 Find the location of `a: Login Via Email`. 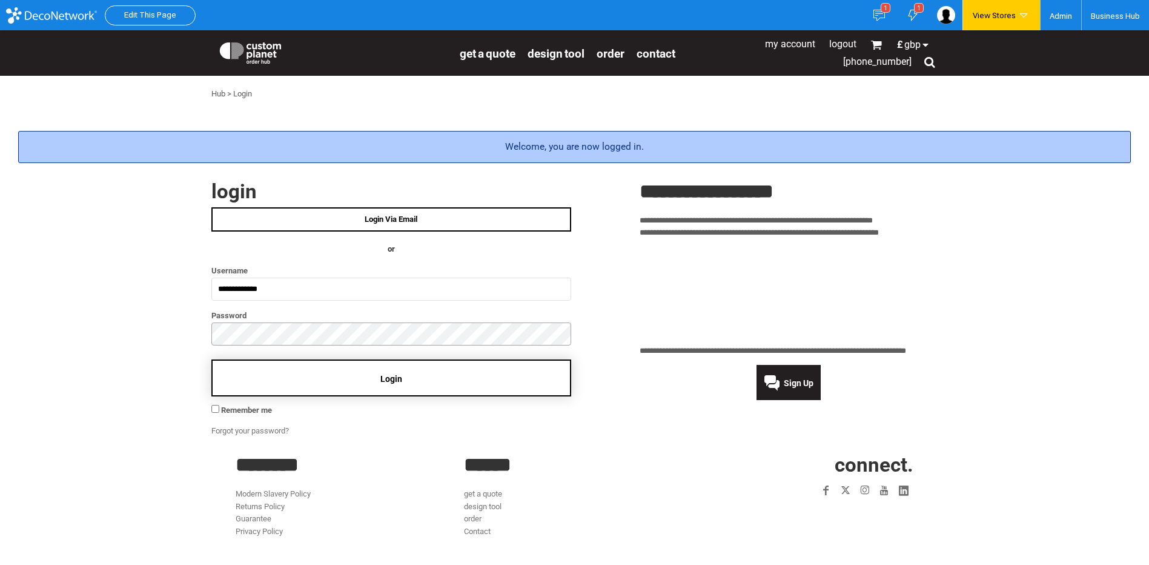

a: Login Via Email is located at coordinates (391, 219).